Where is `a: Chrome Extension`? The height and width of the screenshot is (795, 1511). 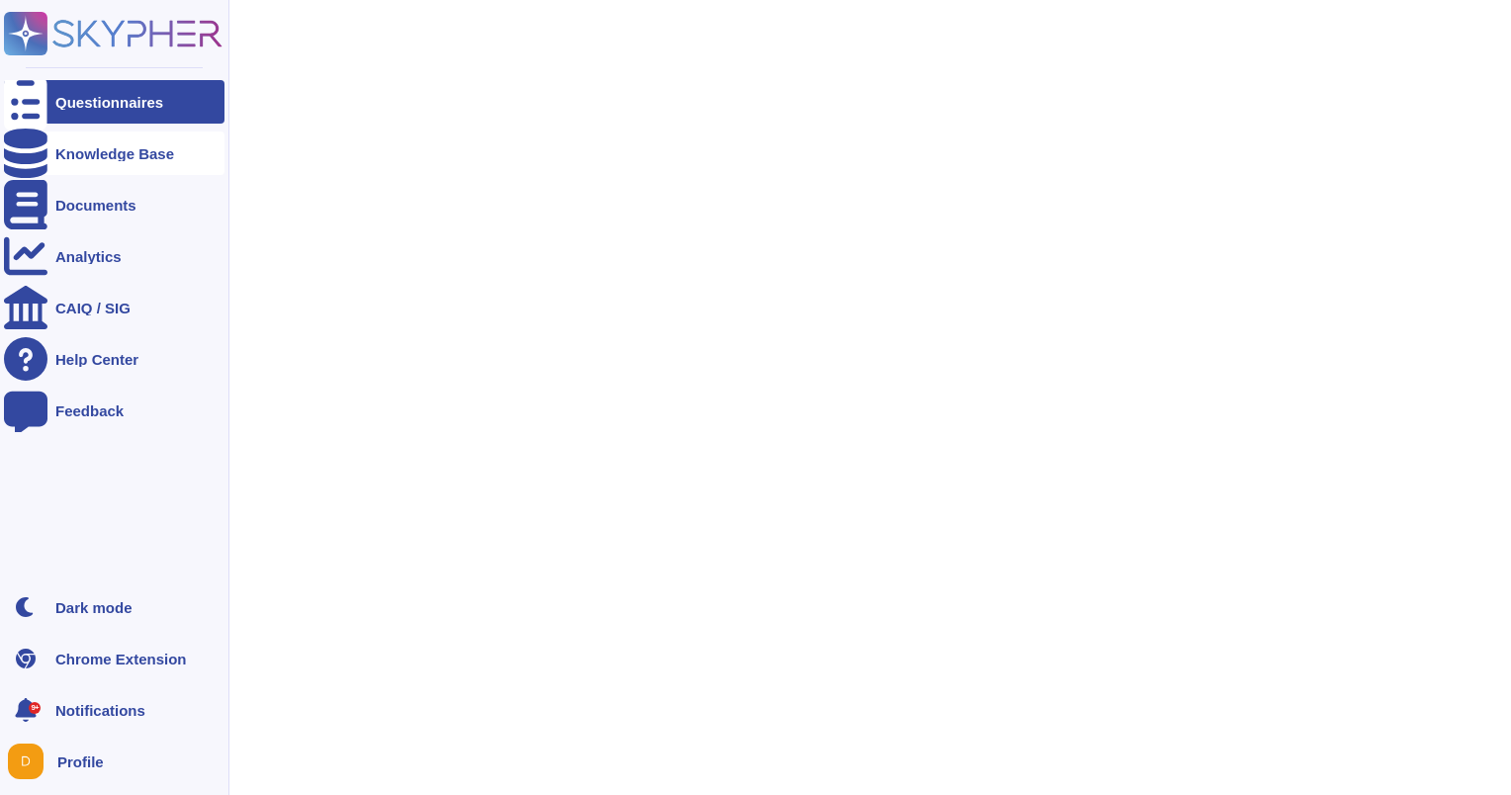
a: Chrome Extension is located at coordinates (114, 659).